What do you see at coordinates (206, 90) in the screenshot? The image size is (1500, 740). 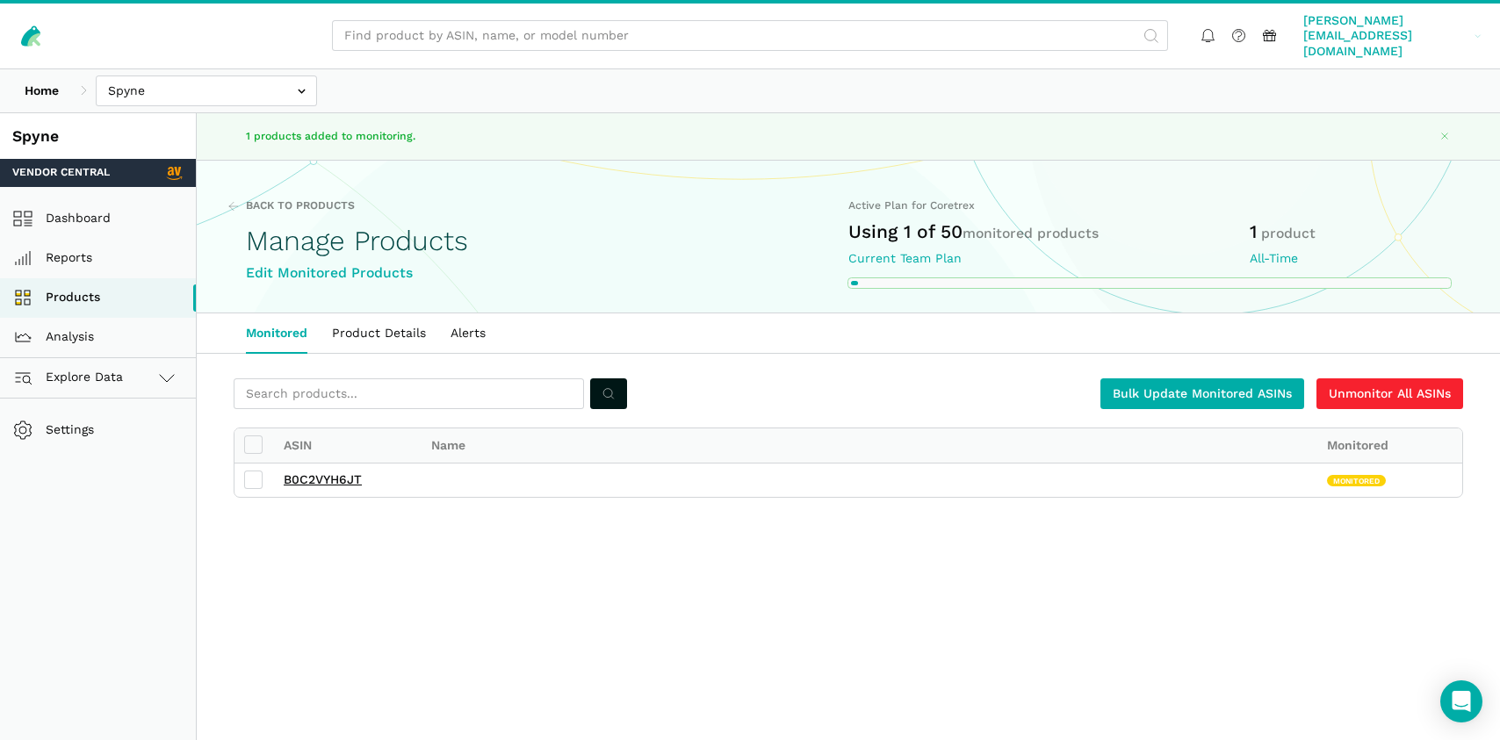 I see `input: Spyne` at bounding box center [206, 90].